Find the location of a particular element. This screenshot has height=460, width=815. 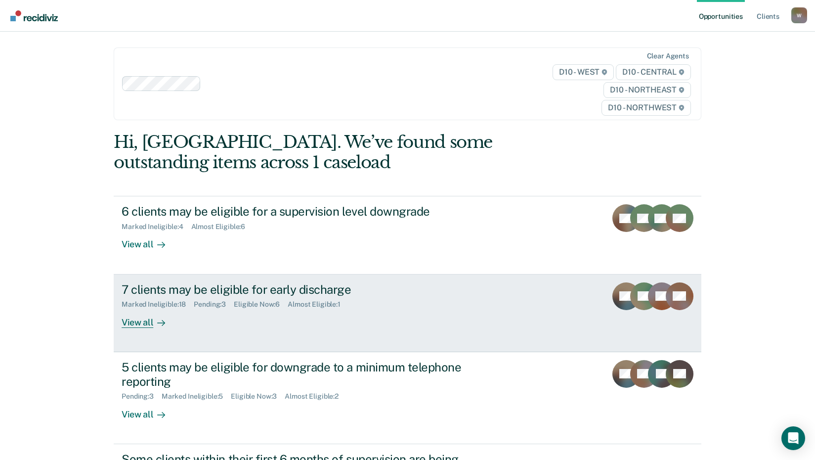

img: Recidiviz is located at coordinates (34, 16).